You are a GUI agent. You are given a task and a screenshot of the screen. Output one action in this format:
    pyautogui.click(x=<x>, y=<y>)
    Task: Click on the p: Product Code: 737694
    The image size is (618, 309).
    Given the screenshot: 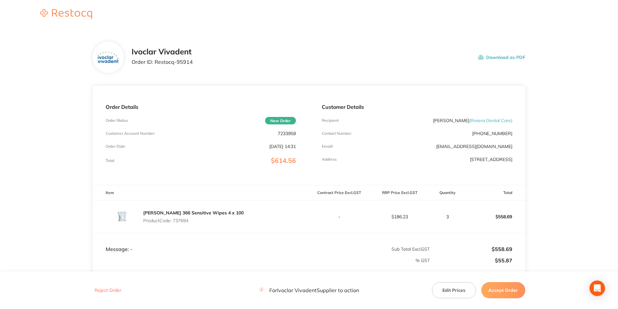 What is the action you would take?
    pyautogui.click(x=193, y=221)
    